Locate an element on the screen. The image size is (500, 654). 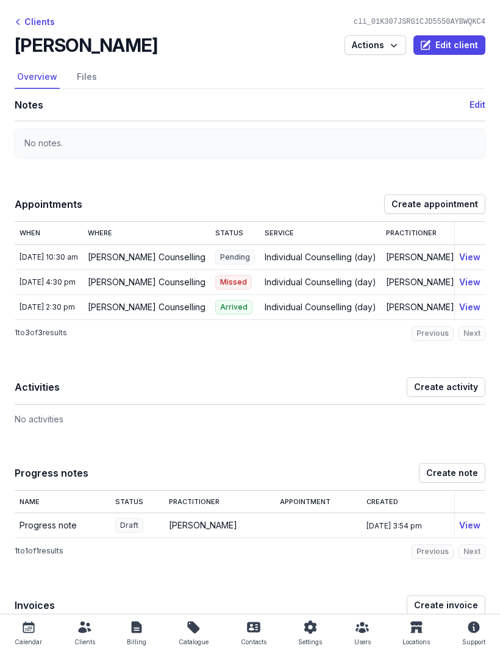
span: Create activity is located at coordinates (446, 387).